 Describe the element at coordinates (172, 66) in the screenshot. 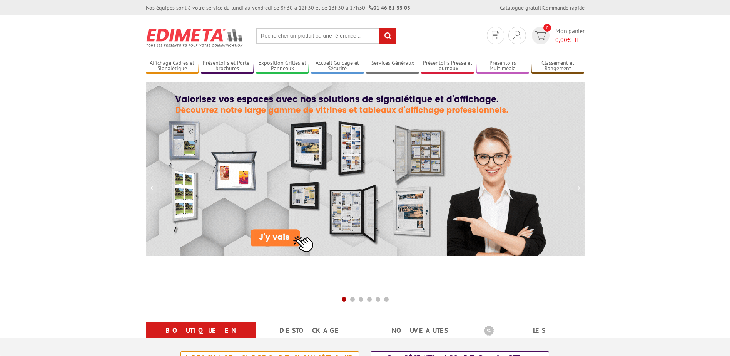

I see `a: Affichage Cadres et Signalétique` at that location.